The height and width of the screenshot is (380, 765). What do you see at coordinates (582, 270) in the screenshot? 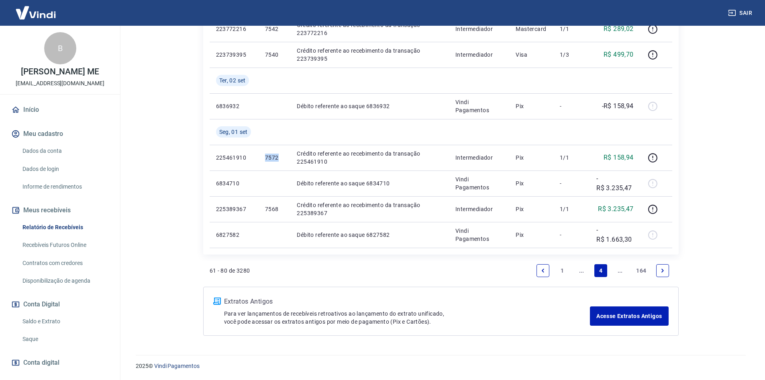
I see `a: Jump backward` at bounding box center [582, 270].